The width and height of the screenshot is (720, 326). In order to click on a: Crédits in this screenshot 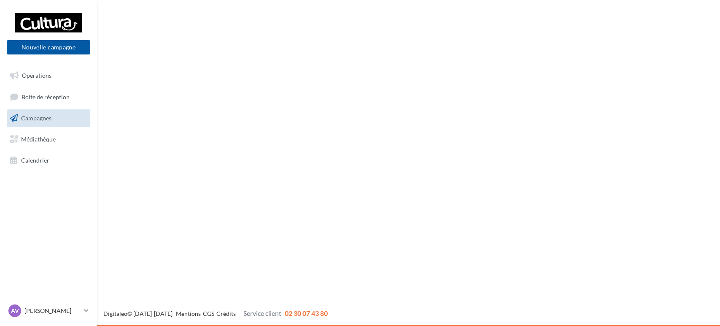, I will do `click(226, 313)`.